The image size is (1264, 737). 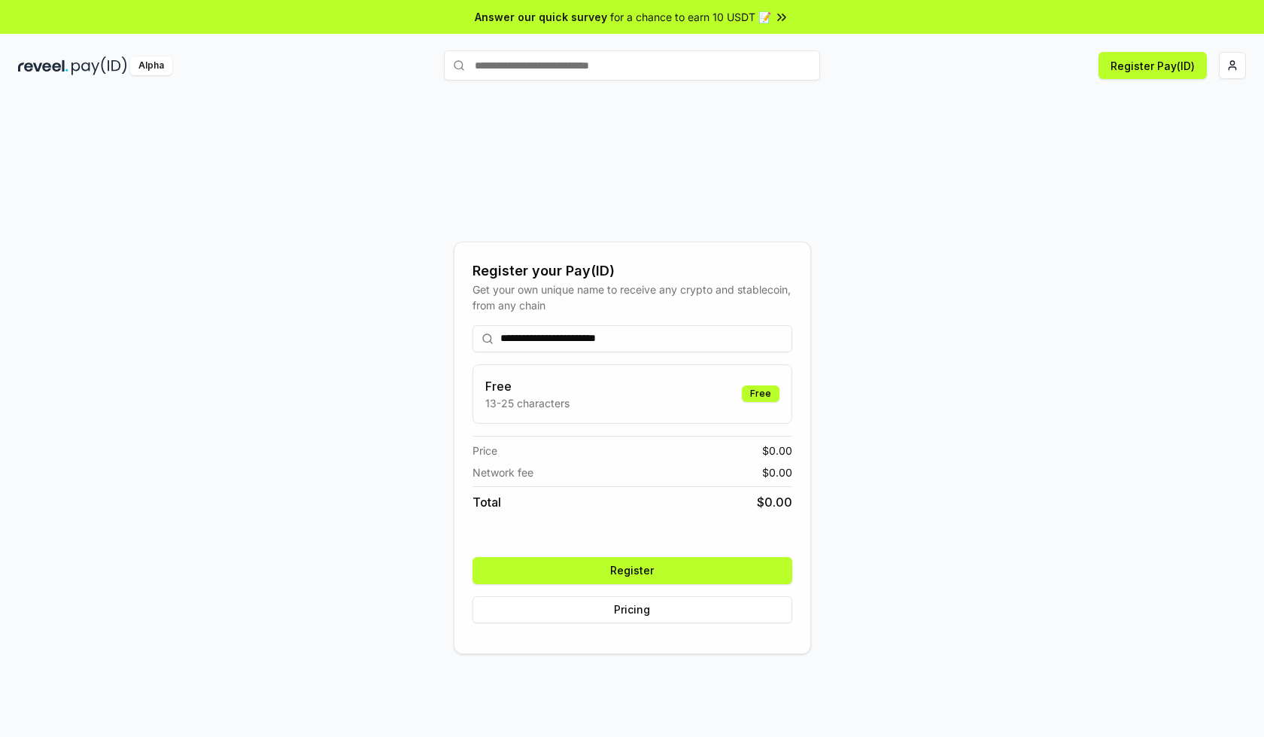 What do you see at coordinates (487, 502) in the screenshot?
I see `span: Total` at bounding box center [487, 502].